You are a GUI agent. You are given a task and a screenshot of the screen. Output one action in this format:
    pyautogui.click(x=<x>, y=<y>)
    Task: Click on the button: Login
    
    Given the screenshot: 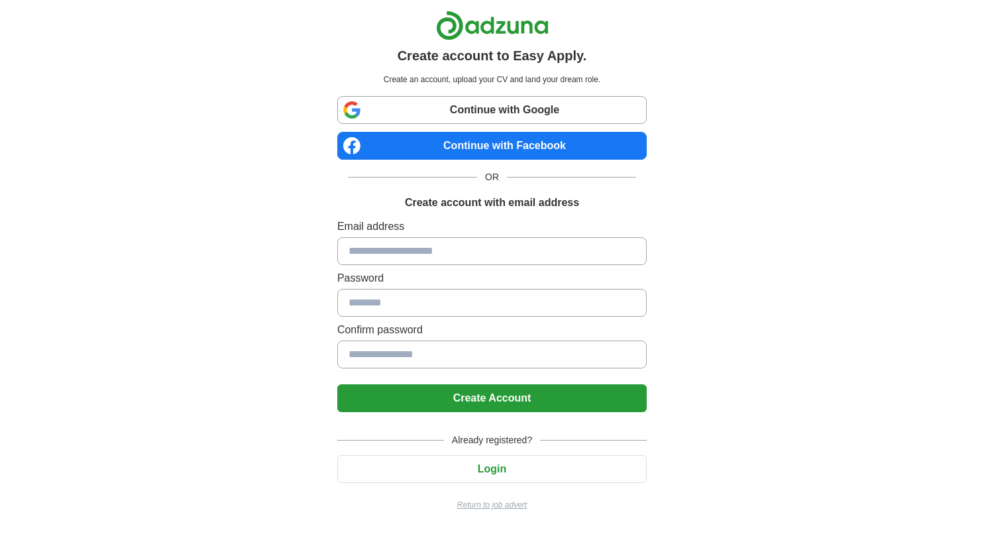 What is the action you would take?
    pyautogui.click(x=491, y=469)
    